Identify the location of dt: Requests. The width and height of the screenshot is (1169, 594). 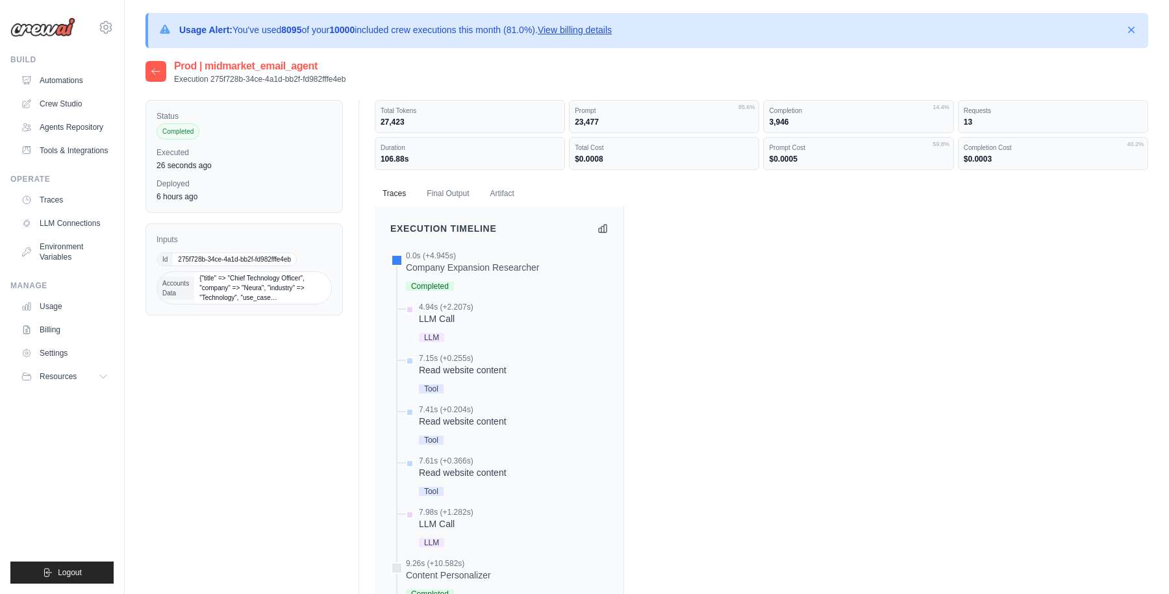
(1053, 110).